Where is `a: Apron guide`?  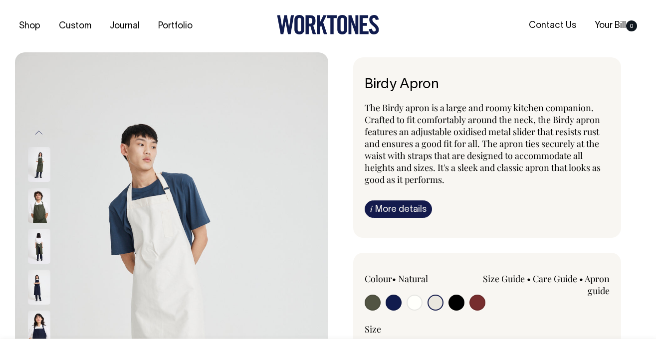
a: Apron guide is located at coordinates (598, 285).